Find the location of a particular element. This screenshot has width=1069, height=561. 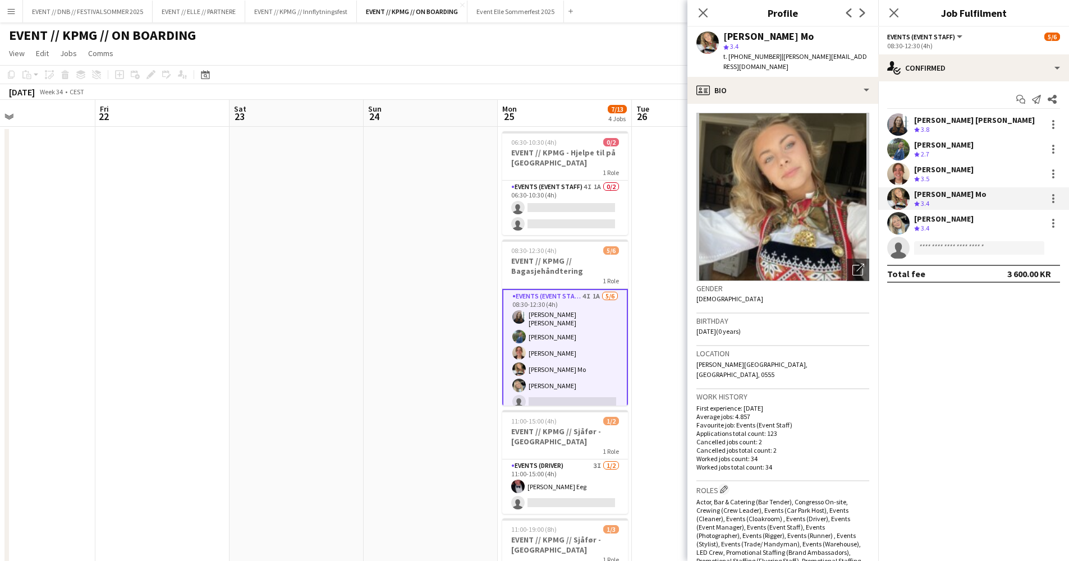

span: 26 is located at coordinates (642, 116).